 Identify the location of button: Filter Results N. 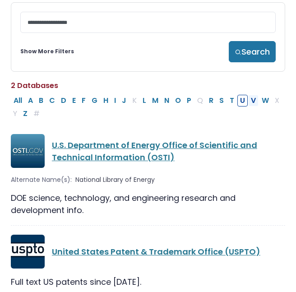
(166, 101).